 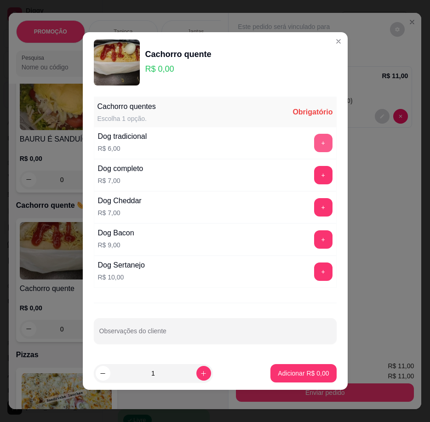 What do you see at coordinates (122, 149) in the screenshot?
I see `p: R$ 6,00` at bounding box center [122, 149].